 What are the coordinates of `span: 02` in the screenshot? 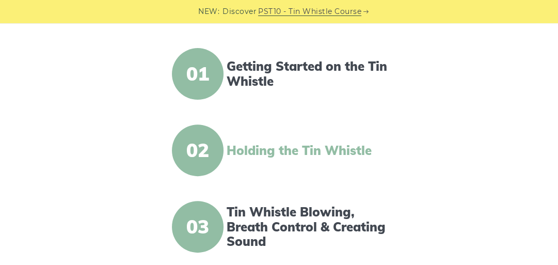 It's located at (198, 150).